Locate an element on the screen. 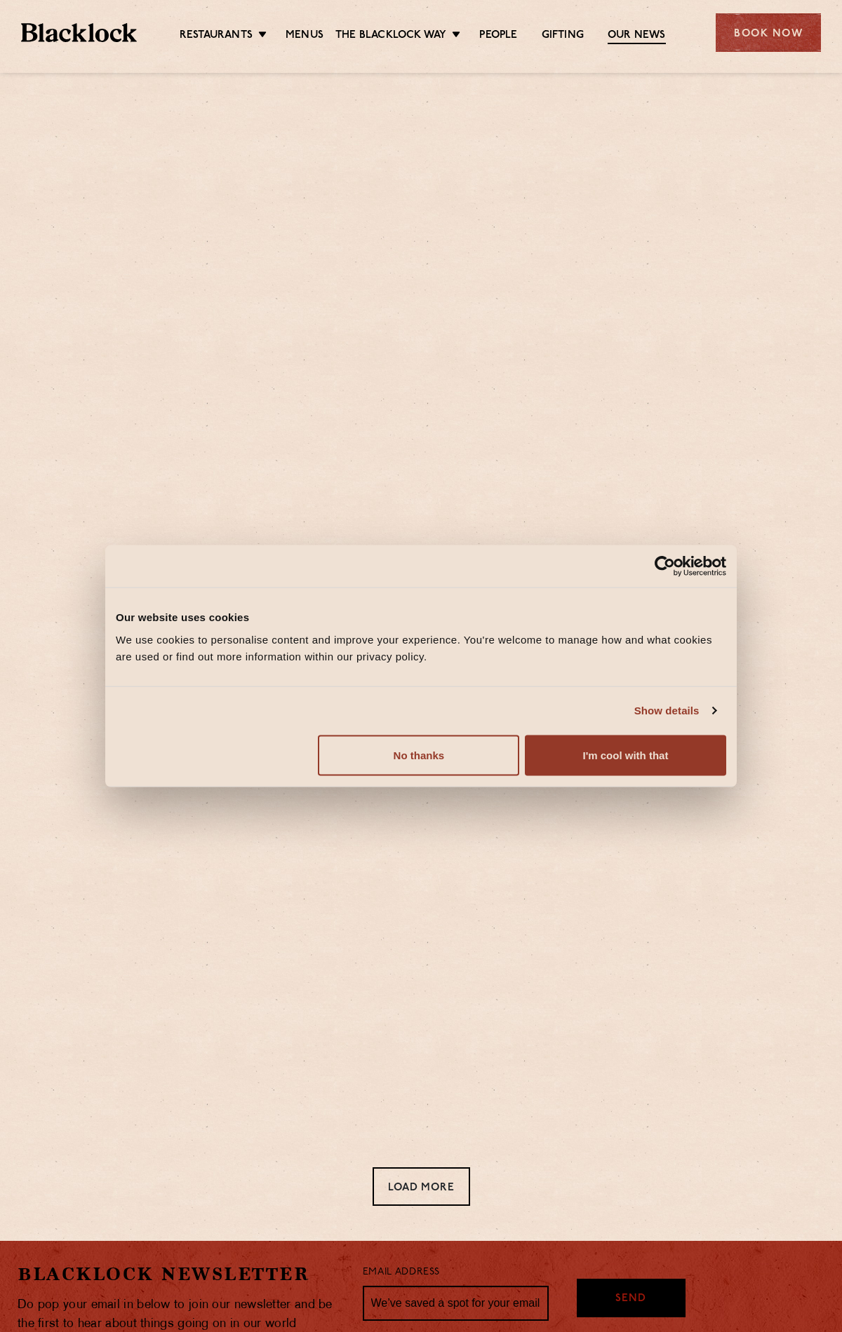 The height and width of the screenshot is (1332, 842). div: We use cookies to personalise content and improve your experience. You're welcome to manage how a... is located at coordinates (421, 648).